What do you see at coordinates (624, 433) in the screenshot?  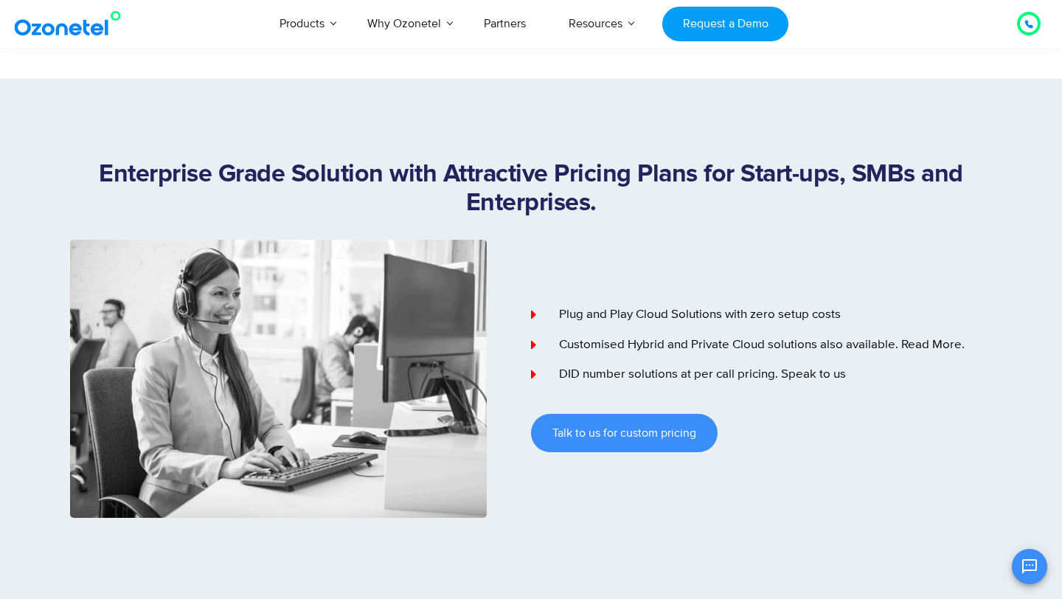 I see `a: Talk to us for custom pricing` at bounding box center [624, 433].